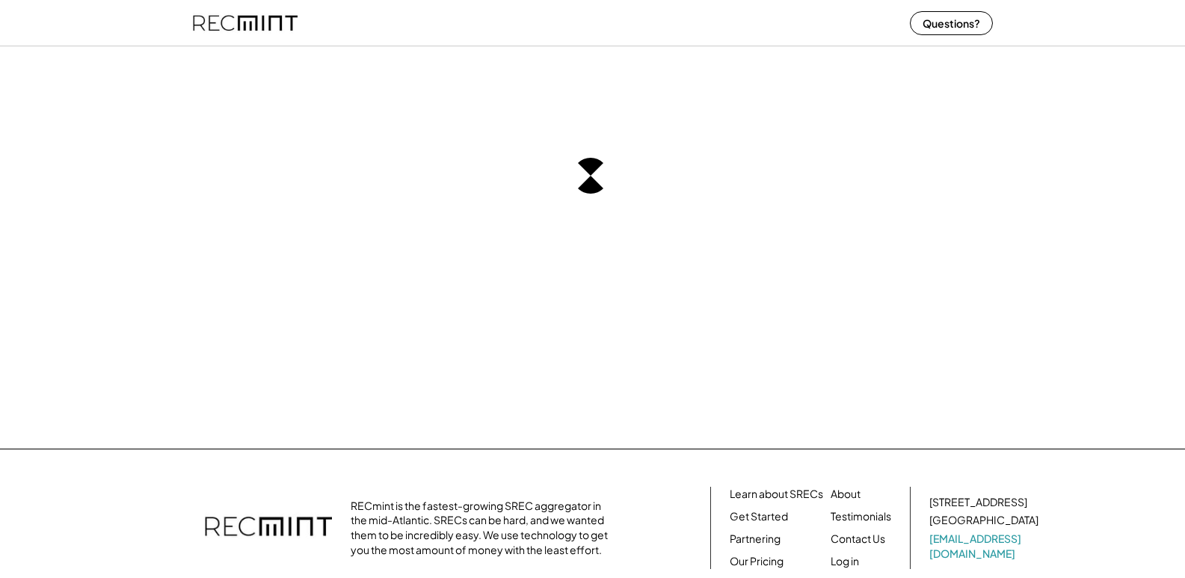 This screenshot has width=1185, height=578. I want to click on div: RECmint is the fastest-growing SREC aggregator in the mid-Atlantic. SRECs can be hard, and we wan..., so click(483, 528).